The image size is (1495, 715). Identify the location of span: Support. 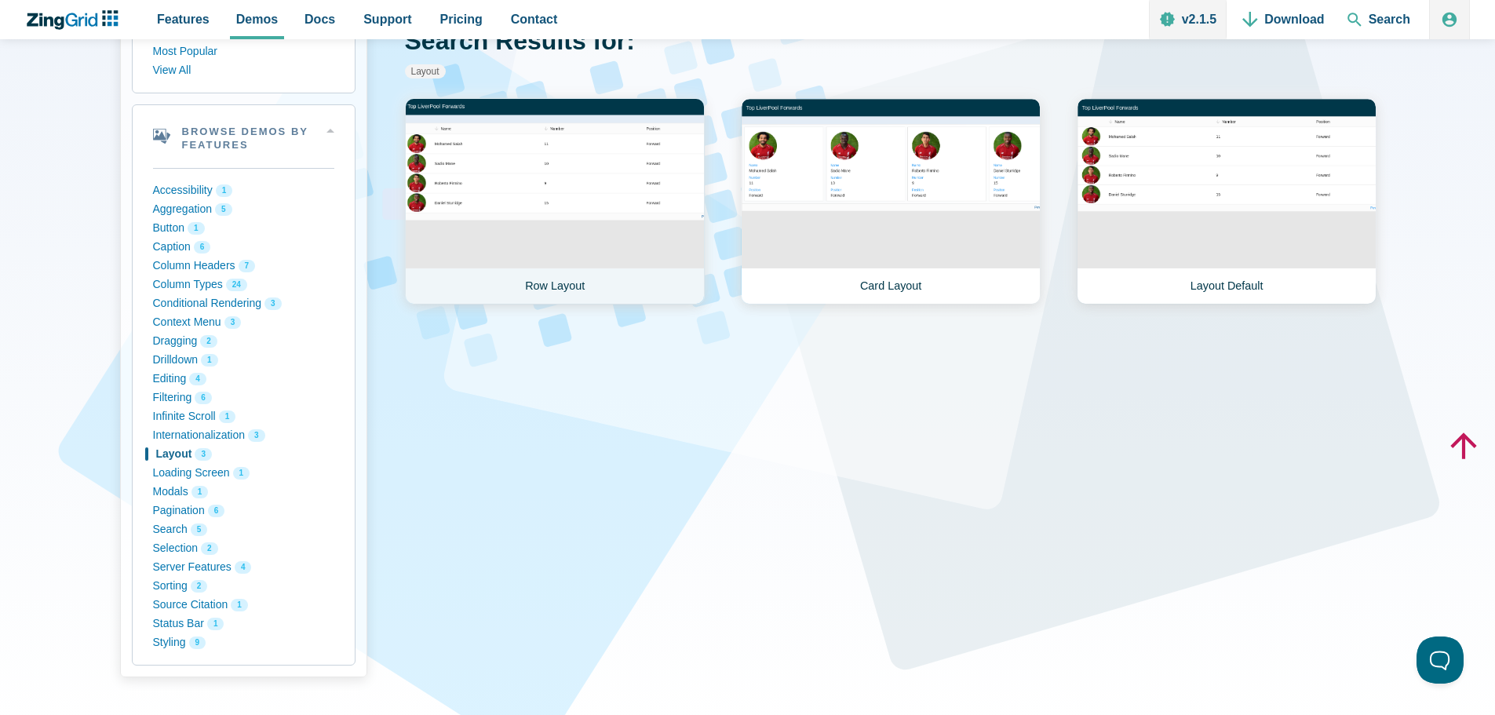
(387, 19).